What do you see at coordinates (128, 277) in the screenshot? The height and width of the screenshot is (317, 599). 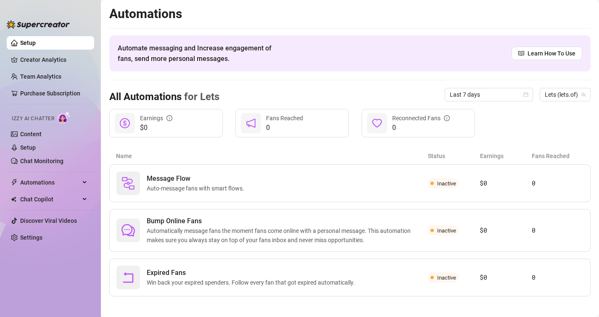 I see `span: rollback` at bounding box center [128, 277].